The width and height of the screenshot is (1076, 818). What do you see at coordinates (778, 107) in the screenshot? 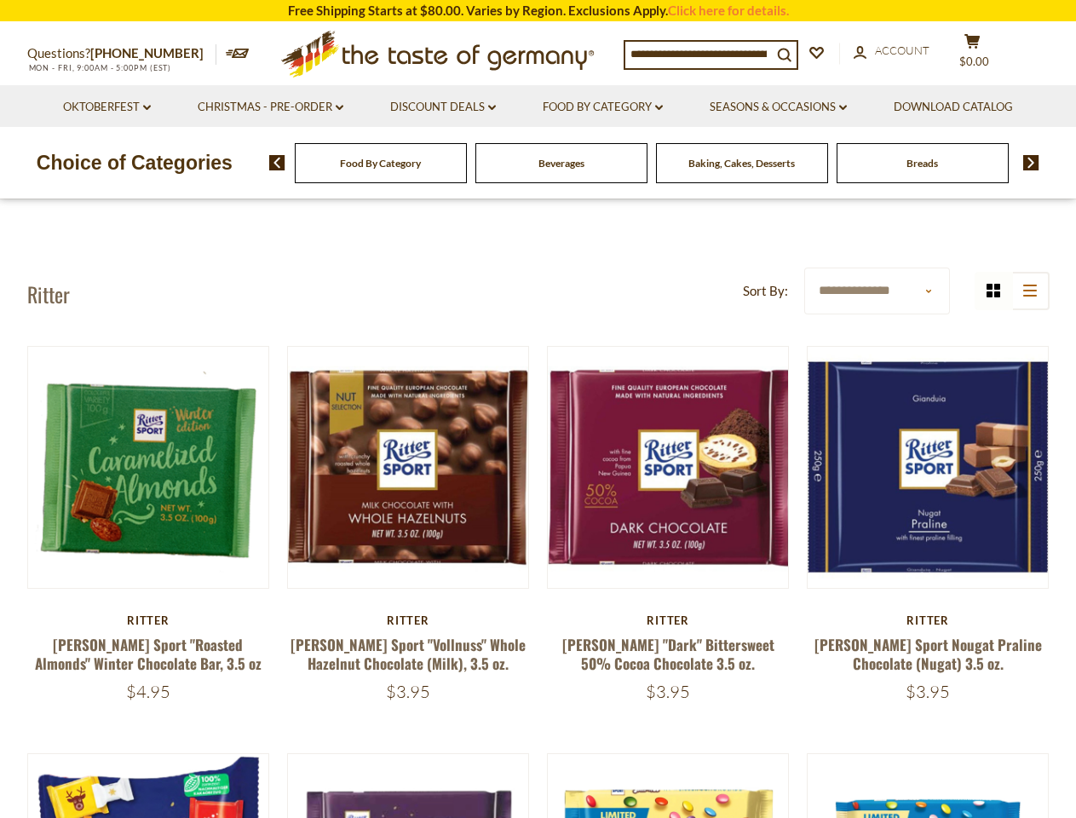
I see `a: Seasons & Occasions` at bounding box center [778, 107].